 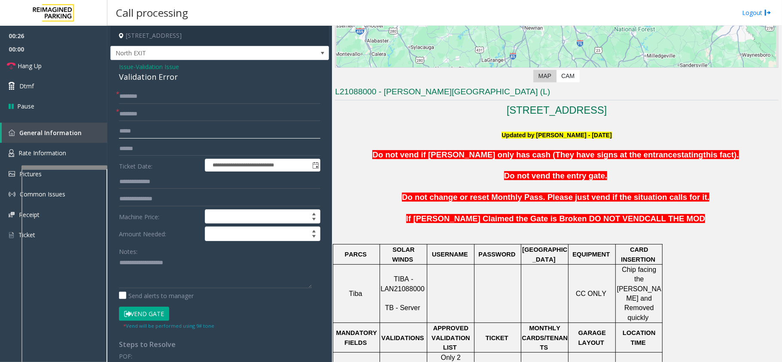 I want to click on span: Tiba, so click(x=355, y=294).